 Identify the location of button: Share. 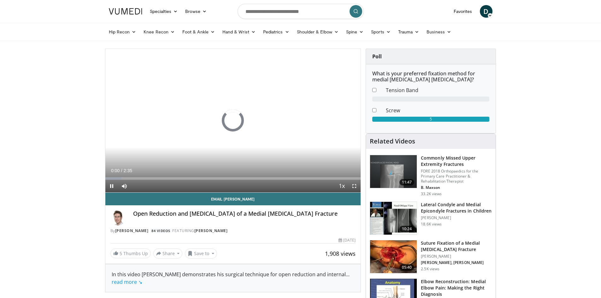
(168, 254).